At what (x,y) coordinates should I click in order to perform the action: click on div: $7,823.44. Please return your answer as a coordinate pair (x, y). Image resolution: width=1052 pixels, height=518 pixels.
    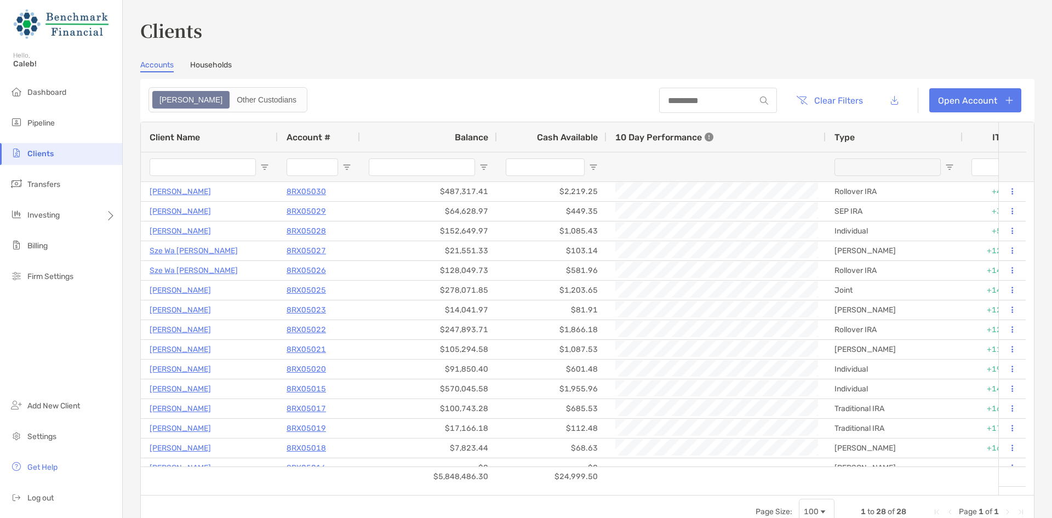
    Looking at the image, I should click on (428, 448).